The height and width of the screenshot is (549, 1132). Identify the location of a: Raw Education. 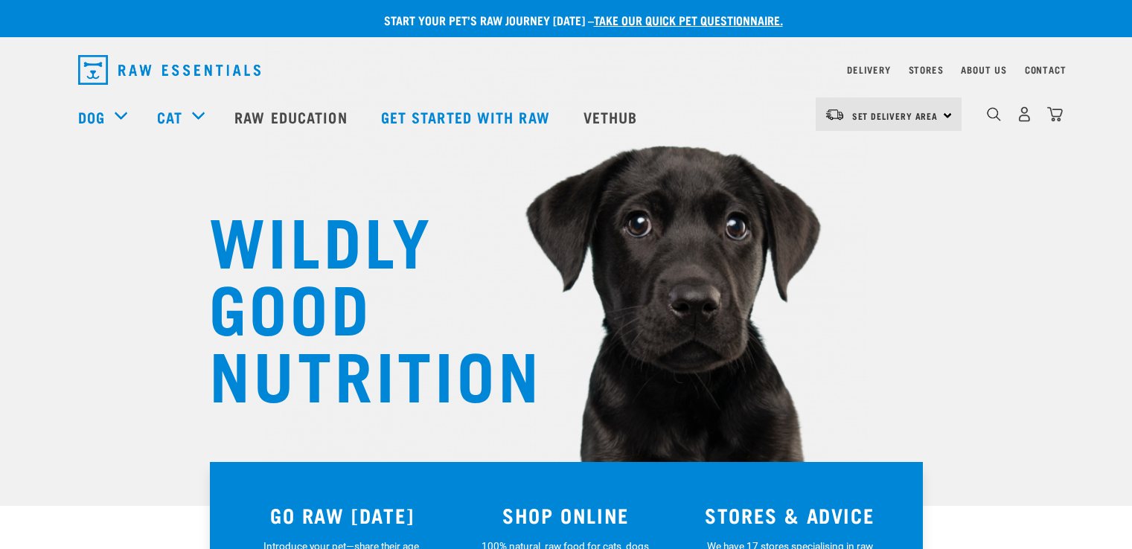
(293, 117).